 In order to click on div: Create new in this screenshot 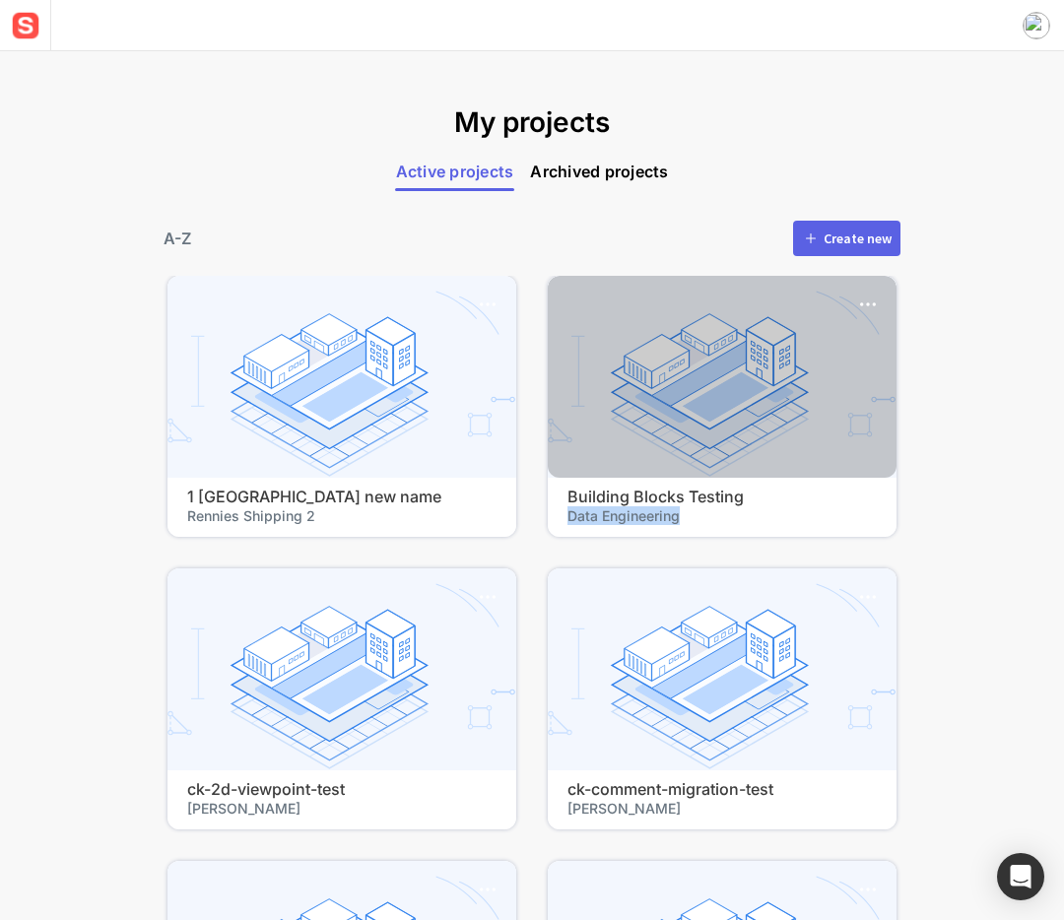, I will do `click(857, 238)`.